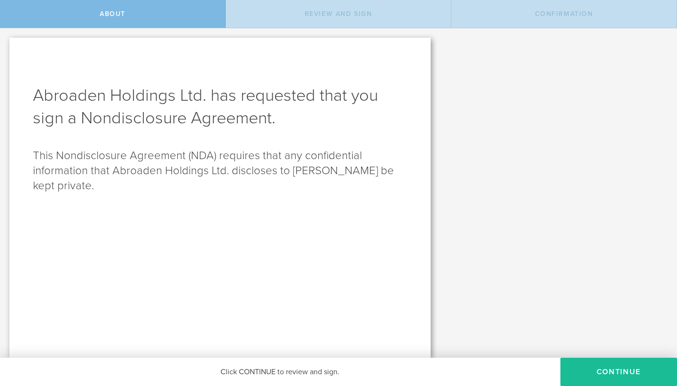  I want to click on span: Review and sign, so click(338, 14).